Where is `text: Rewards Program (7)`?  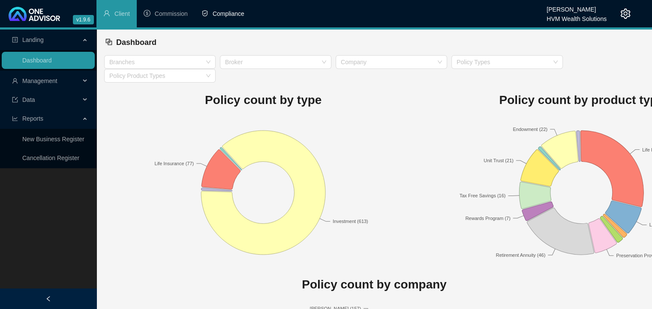
text: Rewards Program (7) is located at coordinates (487, 218).